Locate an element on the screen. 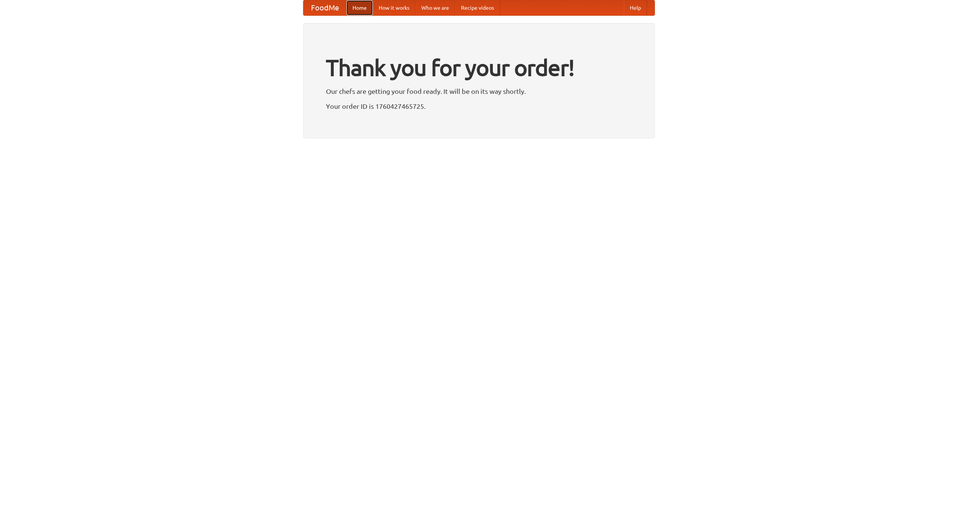 This screenshot has height=529, width=958. a: Home is located at coordinates (359, 8).